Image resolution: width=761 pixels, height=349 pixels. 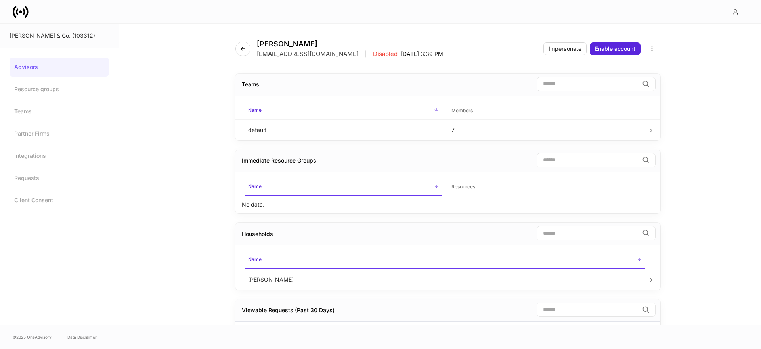 What do you see at coordinates (546, 111) in the screenshot?
I see `span: Members` at bounding box center [546, 111].